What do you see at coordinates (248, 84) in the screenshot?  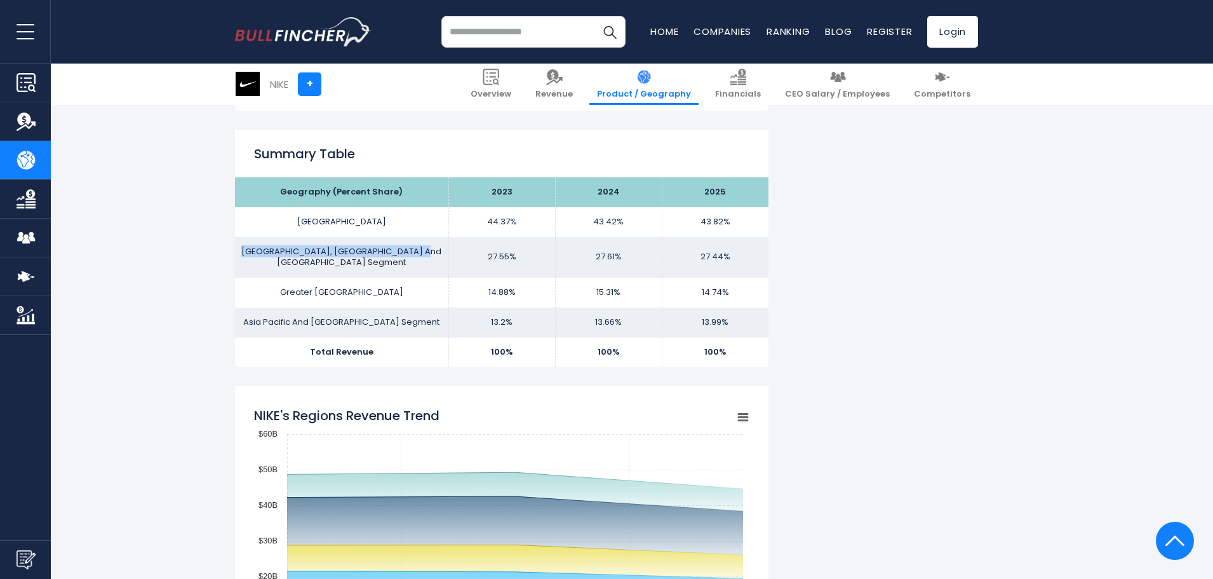 I see `img: NKE logo` at bounding box center [248, 84].